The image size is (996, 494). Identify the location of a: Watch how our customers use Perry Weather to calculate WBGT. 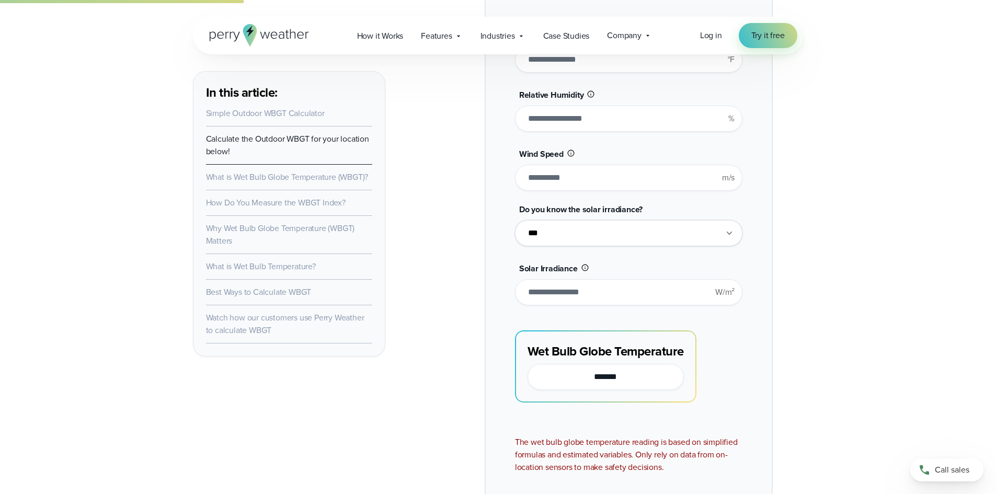
(285, 324).